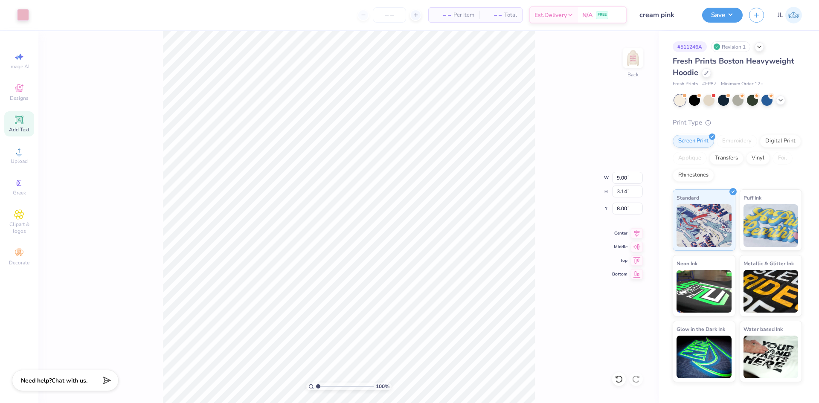 This screenshot has width=819, height=403. I want to click on span: Clipart & logos, so click(19, 228).